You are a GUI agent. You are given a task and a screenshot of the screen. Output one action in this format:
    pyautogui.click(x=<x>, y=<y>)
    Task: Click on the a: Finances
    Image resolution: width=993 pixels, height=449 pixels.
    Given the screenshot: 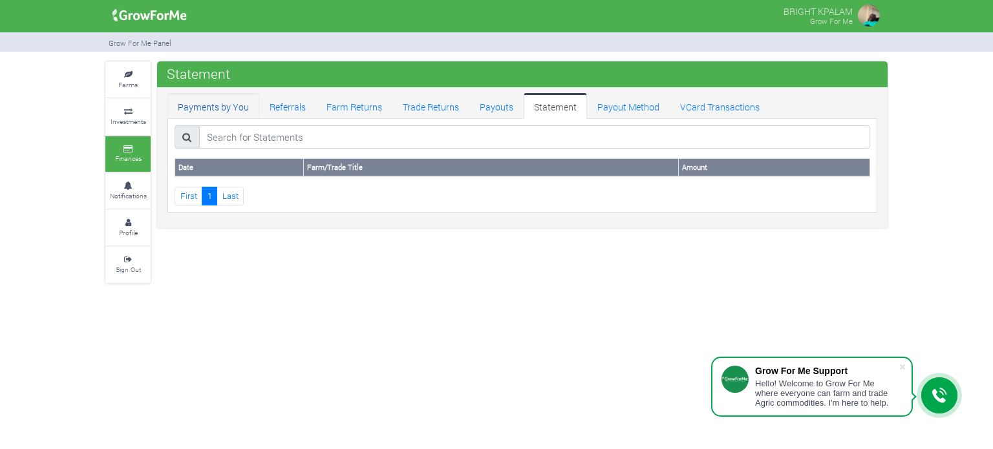 What is the action you would take?
    pyautogui.click(x=128, y=154)
    